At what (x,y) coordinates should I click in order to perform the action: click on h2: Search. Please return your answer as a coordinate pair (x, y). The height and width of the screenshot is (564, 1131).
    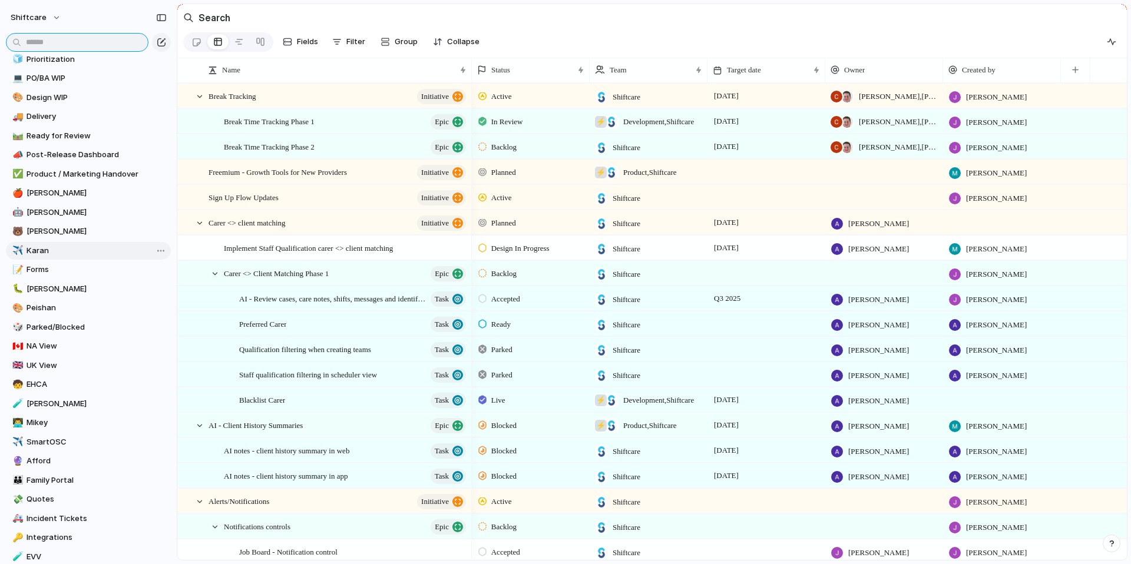
    Looking at the image, I should click on (214, 18).